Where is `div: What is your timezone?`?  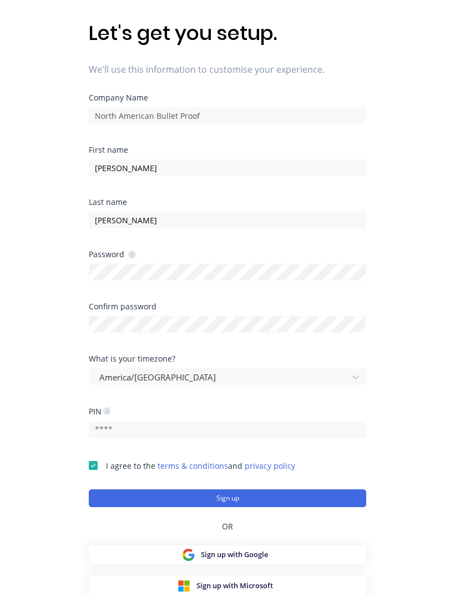 div: What is your timezone? is located at coordinates (228, 359).